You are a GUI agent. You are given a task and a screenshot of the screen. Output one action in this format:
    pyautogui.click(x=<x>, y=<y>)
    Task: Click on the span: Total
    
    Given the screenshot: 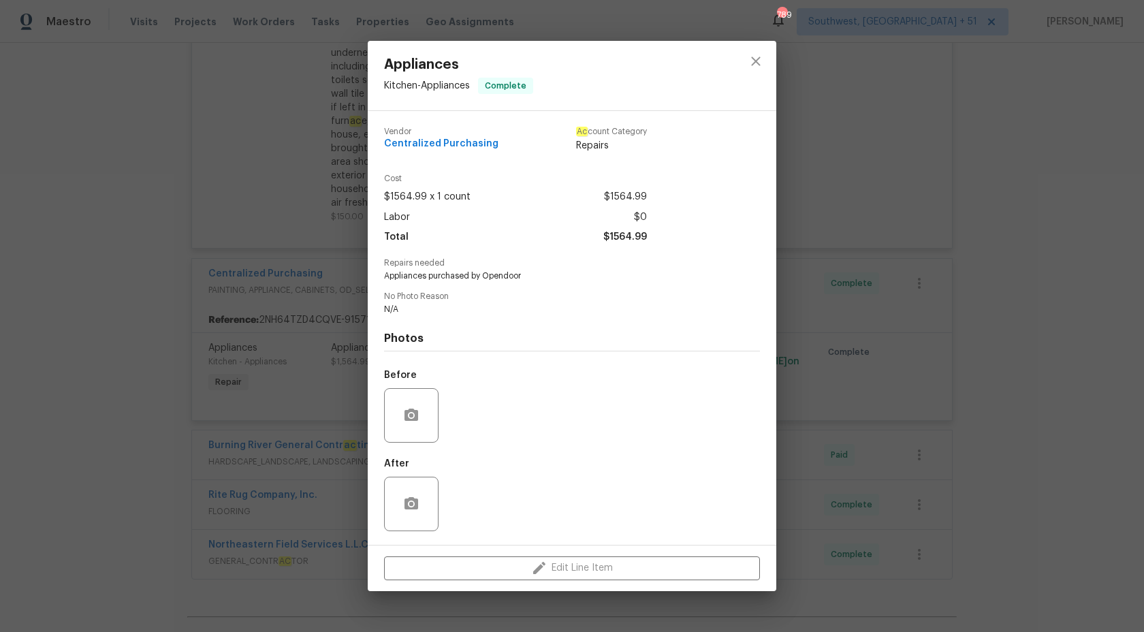 What is the action you would take?
    pyautogui.click(x=396, y=237)
    